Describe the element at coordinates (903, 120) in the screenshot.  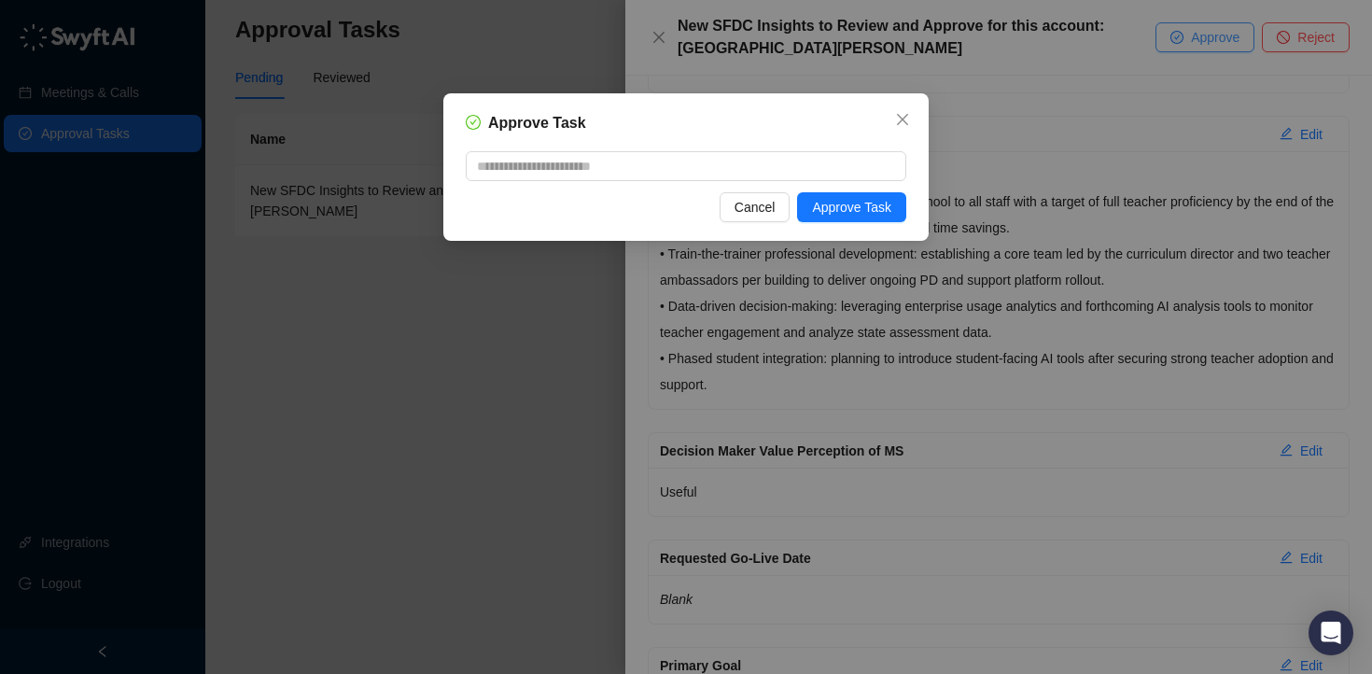
I see `button: Close` at that location.